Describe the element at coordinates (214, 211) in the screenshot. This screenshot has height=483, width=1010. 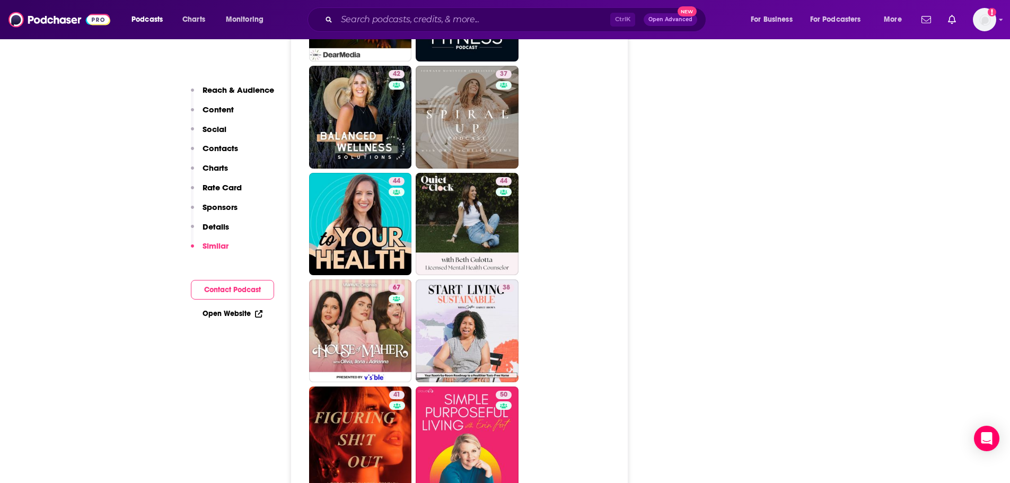
I see `button: Sponsors` at that location.